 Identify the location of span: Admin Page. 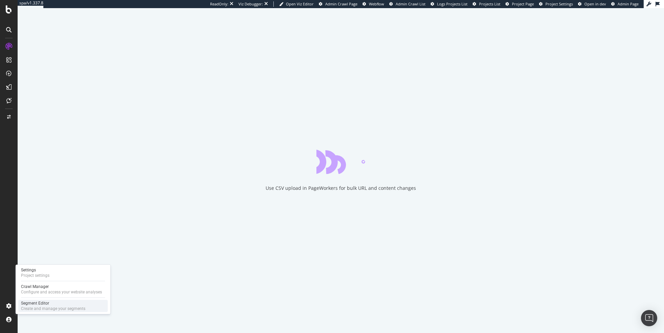
(628, 4).